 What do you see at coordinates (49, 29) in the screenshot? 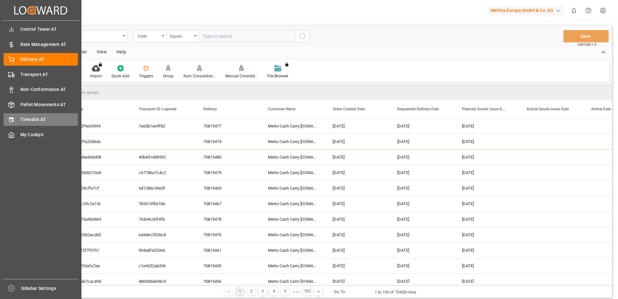
I see `span: Control Tower AT` at bounding box center [49, 29].